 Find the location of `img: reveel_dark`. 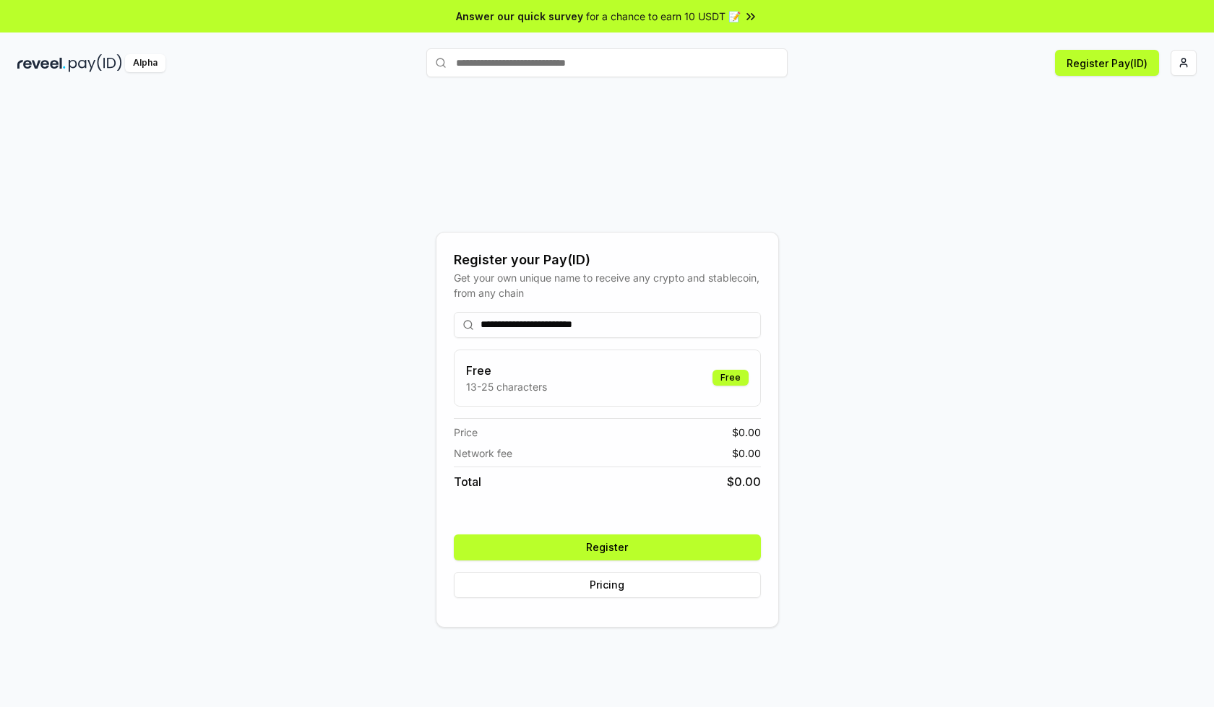

img: reveel_dark is located at coordinates (41, 63).